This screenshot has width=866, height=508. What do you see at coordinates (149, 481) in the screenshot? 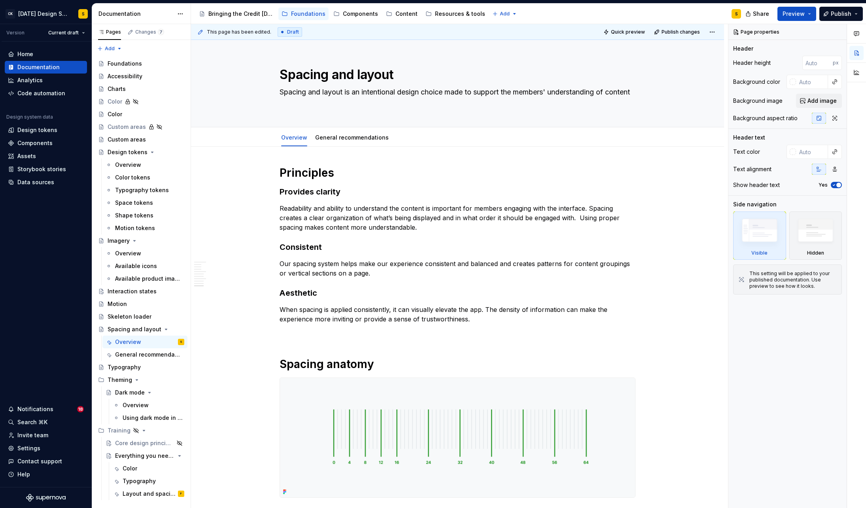
I see `a: Typography` at bounding box center [149, 481].